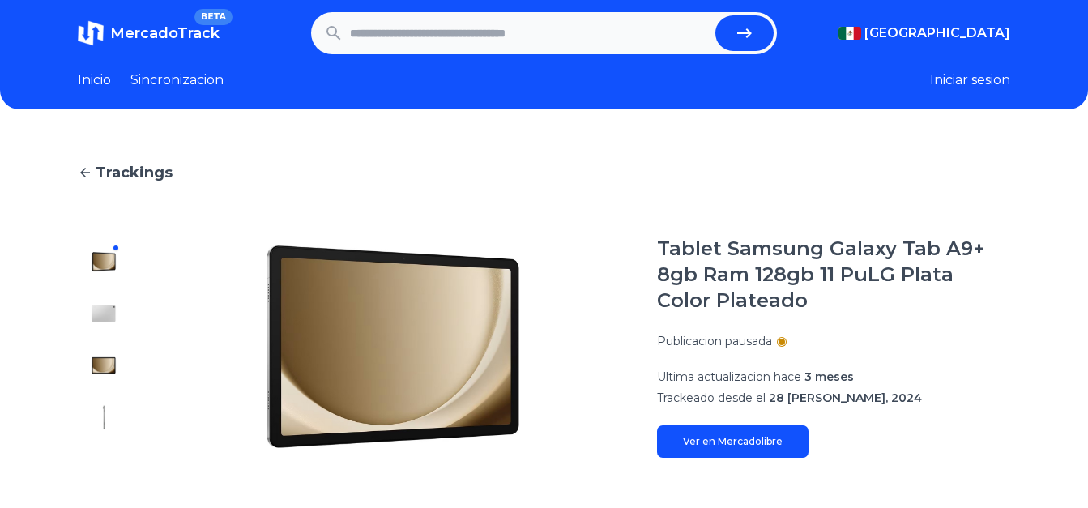  I want to click on p: Publicacion pausada, so click(714, 341).